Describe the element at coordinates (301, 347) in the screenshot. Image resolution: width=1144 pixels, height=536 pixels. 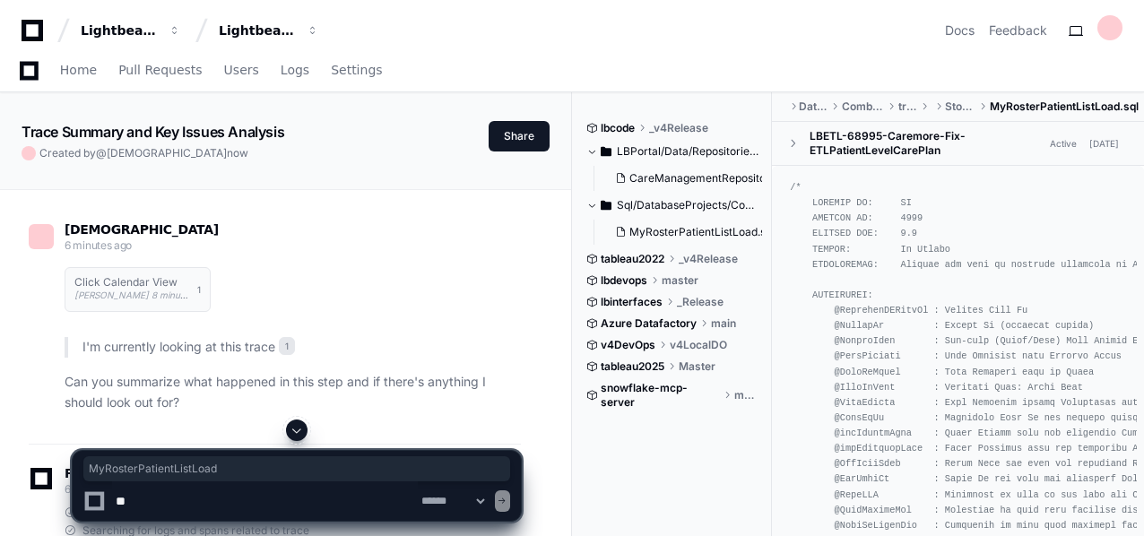
I see `p: I'm currently looking at this trace` at that location.